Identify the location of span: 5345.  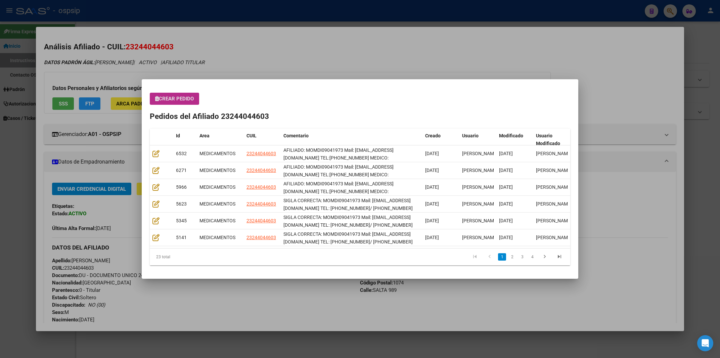
(181, 221).